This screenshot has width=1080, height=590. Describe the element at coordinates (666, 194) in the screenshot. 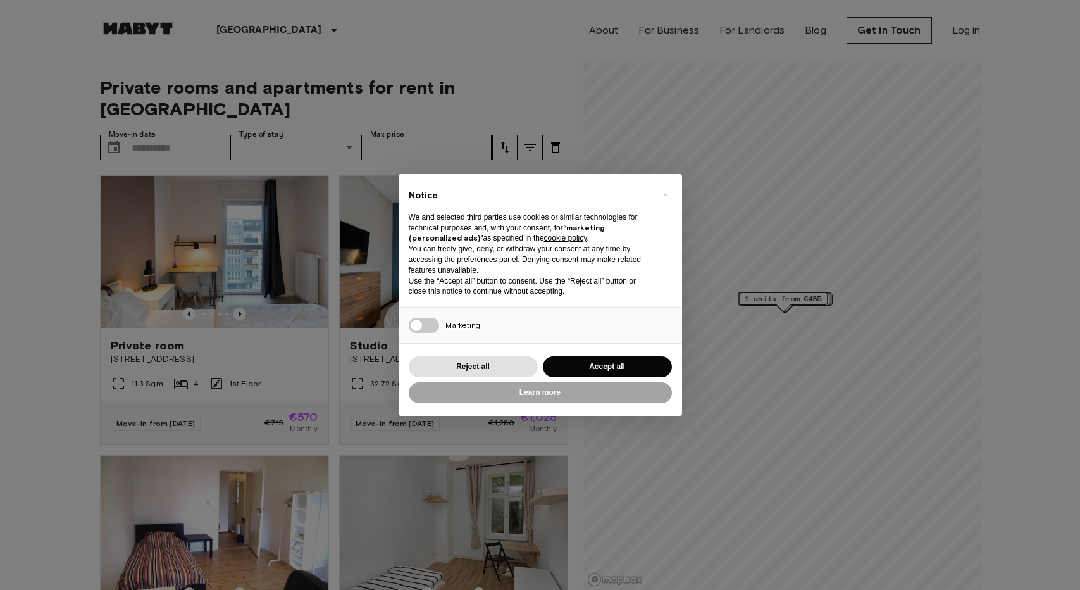

I see `button: Close this notice` at that location.